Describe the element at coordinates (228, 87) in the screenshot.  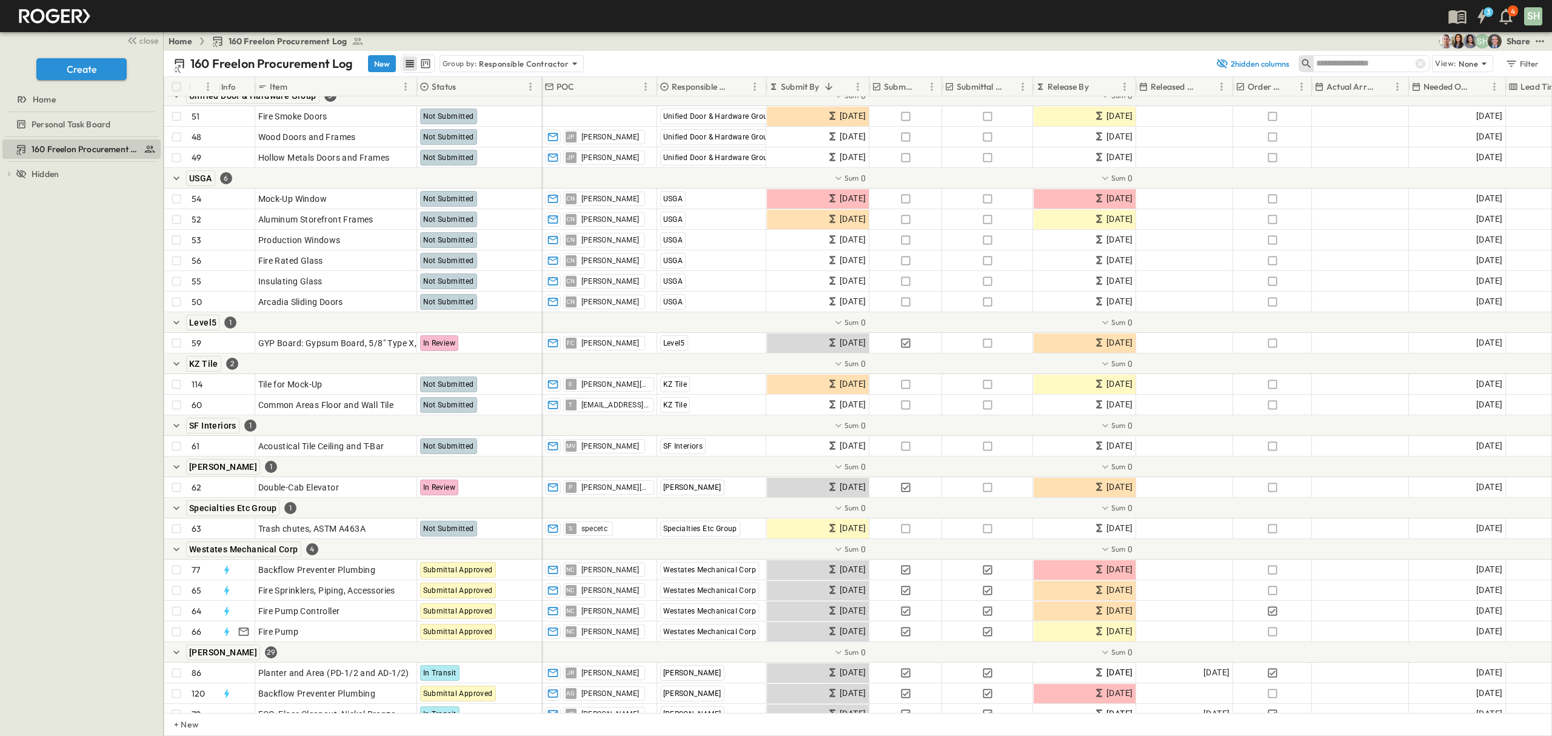
I see `div: Info` at that location.